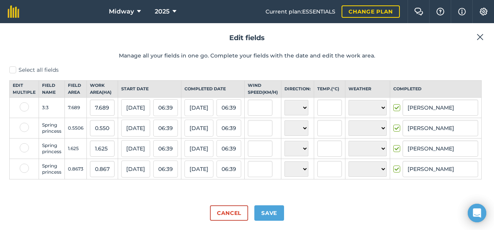 The width and height of the screenshot is (494, 230). Describe the element at coordinates (435, 89) in the screenshot. I see `th: Completed` at that location.